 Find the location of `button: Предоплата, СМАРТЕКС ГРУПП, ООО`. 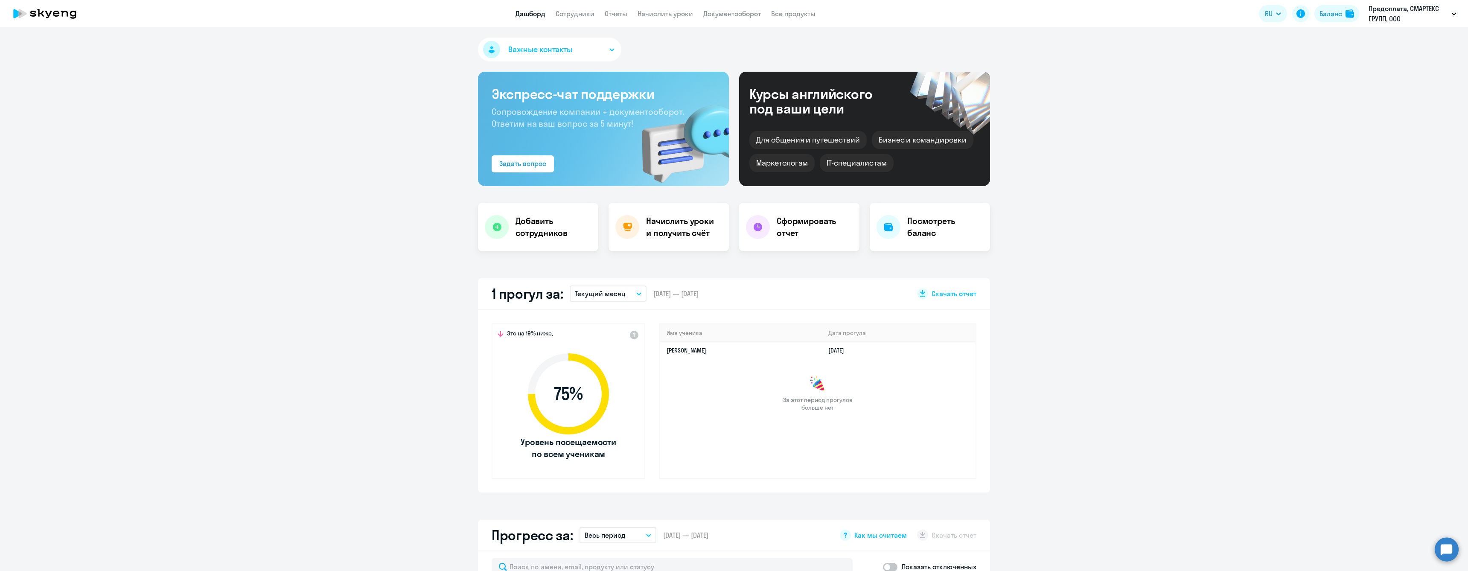

button: Предоплата, СМАРТЕКС ГРУПП, ООО is located at coordinates (1413, 14).